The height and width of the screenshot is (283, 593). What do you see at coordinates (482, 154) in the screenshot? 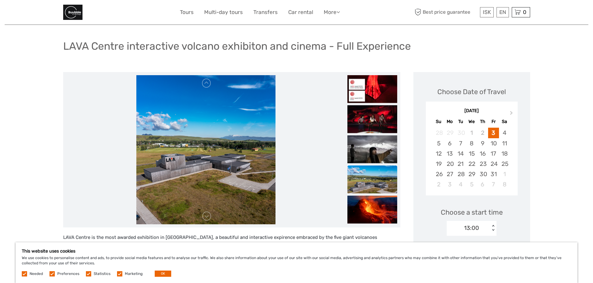
I see `div: Choose Thursday, October 16th, 2025` at bounding box center [482, 154].